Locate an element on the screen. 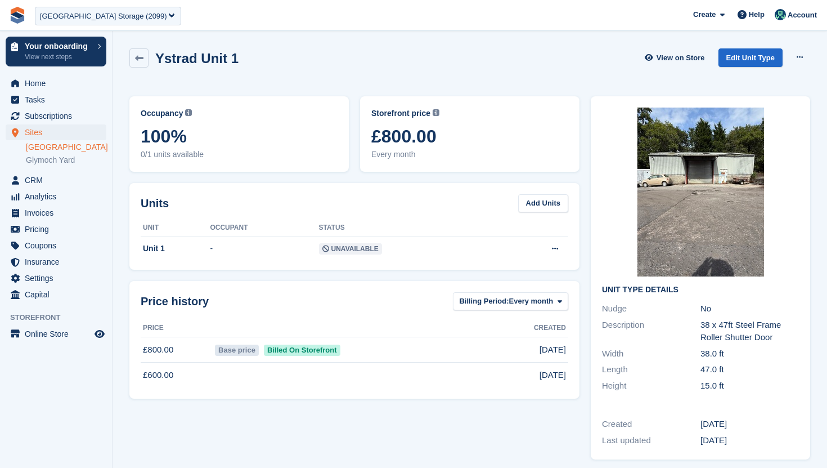  span: Storefront price is located at coordinates (401, 113).